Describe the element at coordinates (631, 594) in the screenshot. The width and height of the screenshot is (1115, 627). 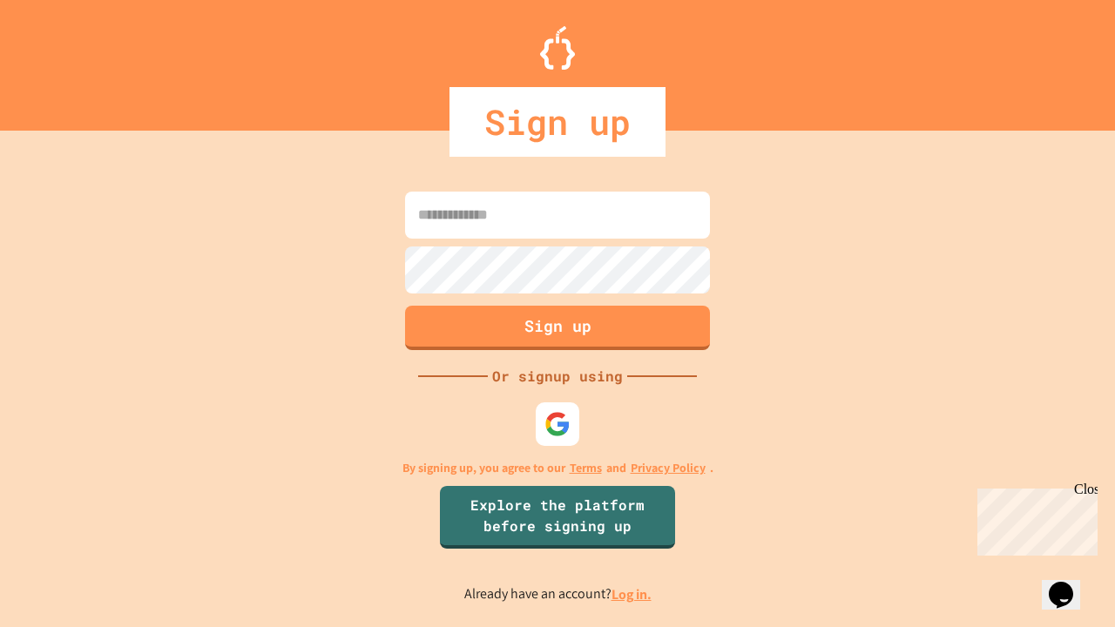
I see `a: Log in.` at that location.